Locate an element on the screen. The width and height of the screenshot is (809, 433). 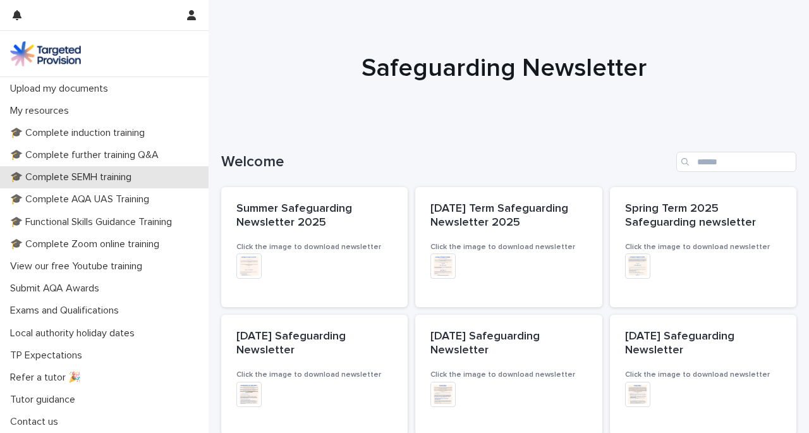
span: Summer Safeguarding Newsletter 2025 is located at coordinates (296, 215).